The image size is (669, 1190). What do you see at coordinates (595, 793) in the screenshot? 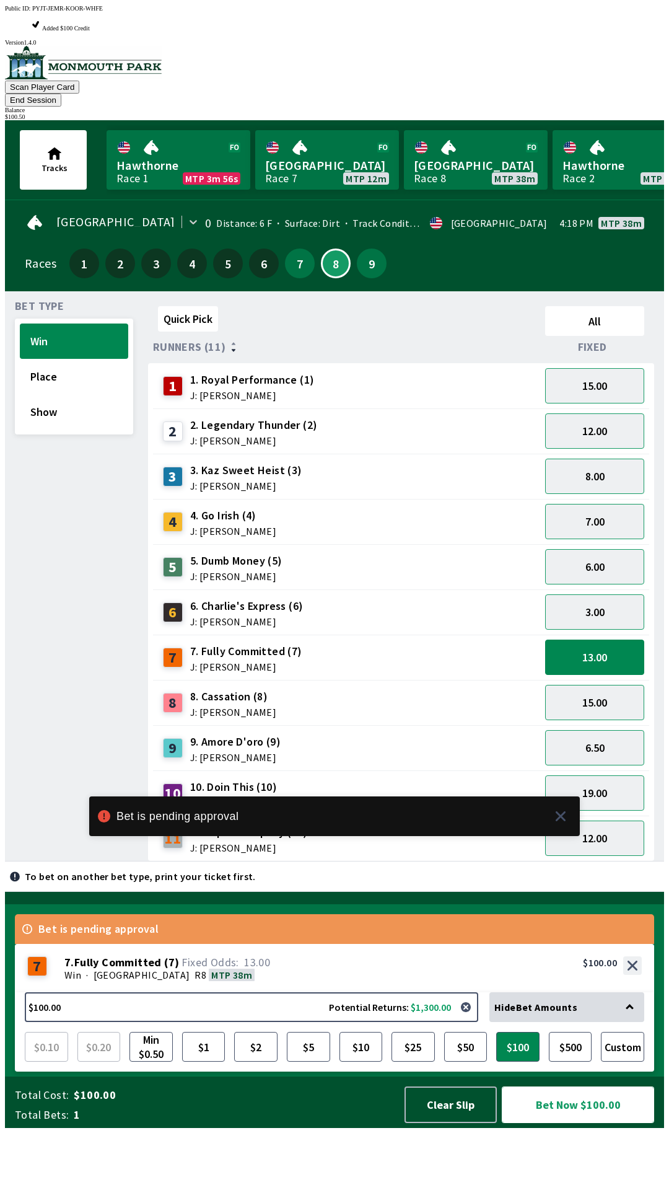
I see `span: 19.00` at bounding box center [595, 793].